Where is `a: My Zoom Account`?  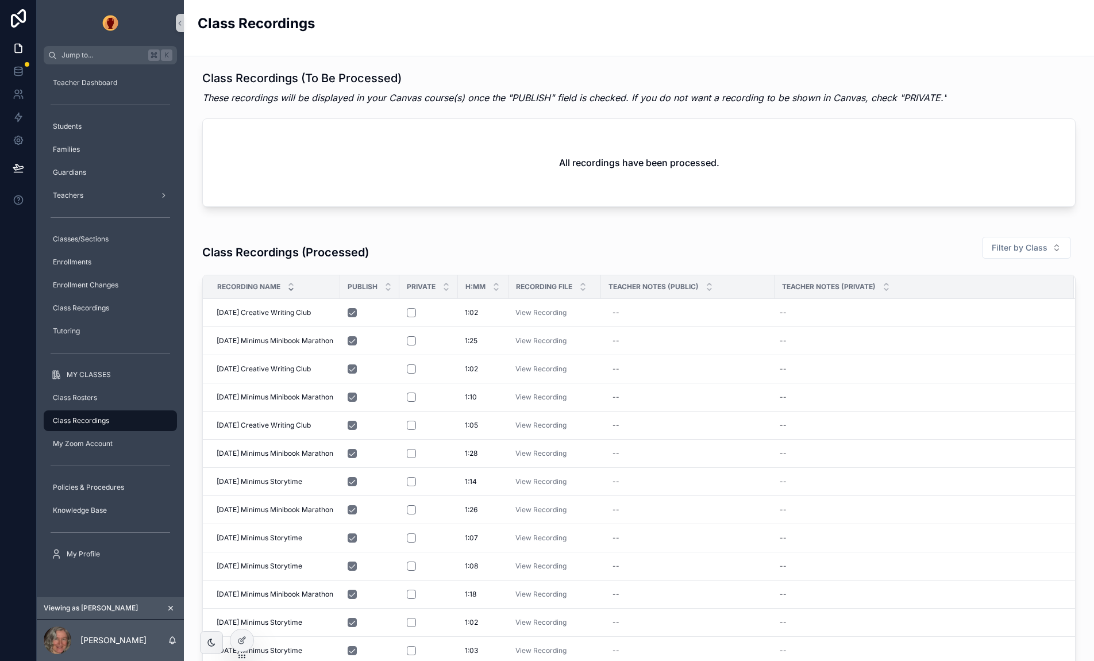
a: My Zoom Account is located at coordinates (110, 444).